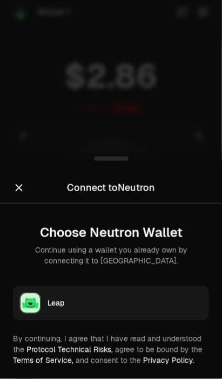 The width and height of the screenshot is (222, 379). I want to click on button: Close, so click(19, 188).